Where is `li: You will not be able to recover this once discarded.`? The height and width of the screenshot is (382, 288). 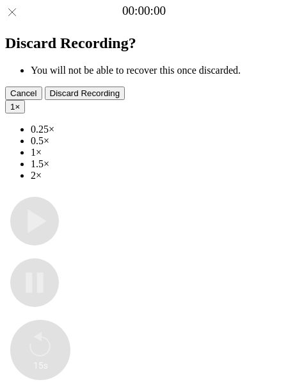 li: You will not be able to recover this once discarded. is located at coordinates (157, 70).